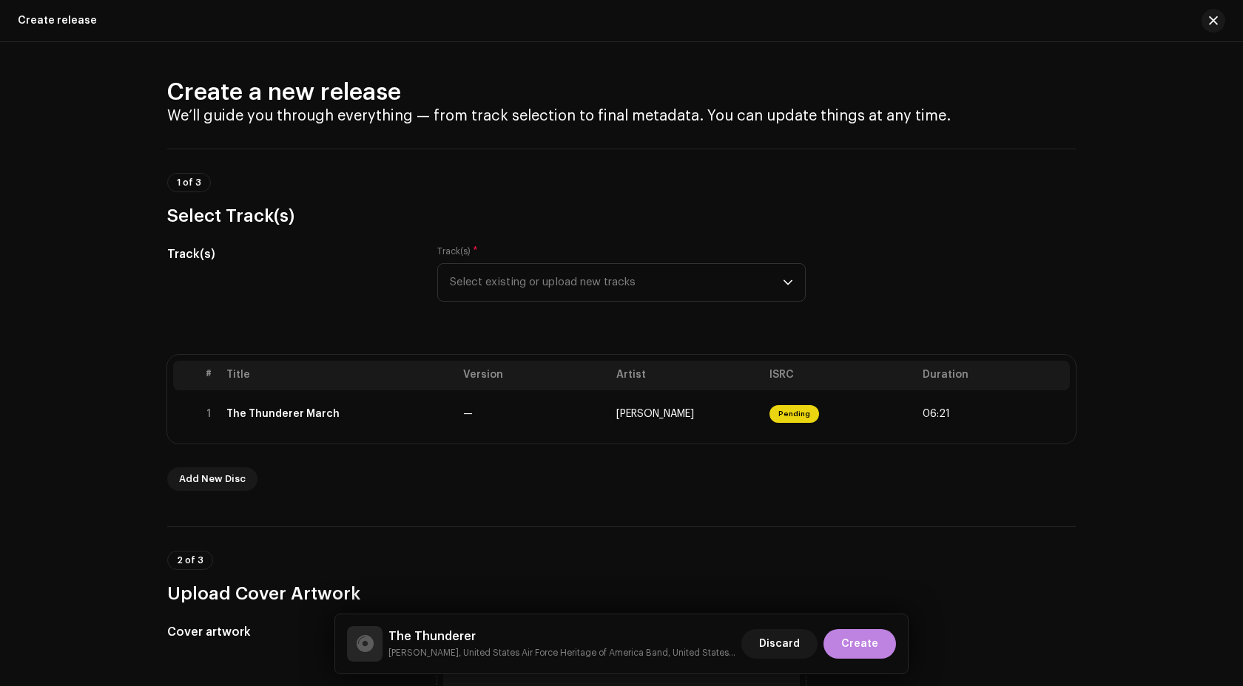 This screenshot has width=1243, height=686. I want to click on h5: Track(s), so click(290, 254).